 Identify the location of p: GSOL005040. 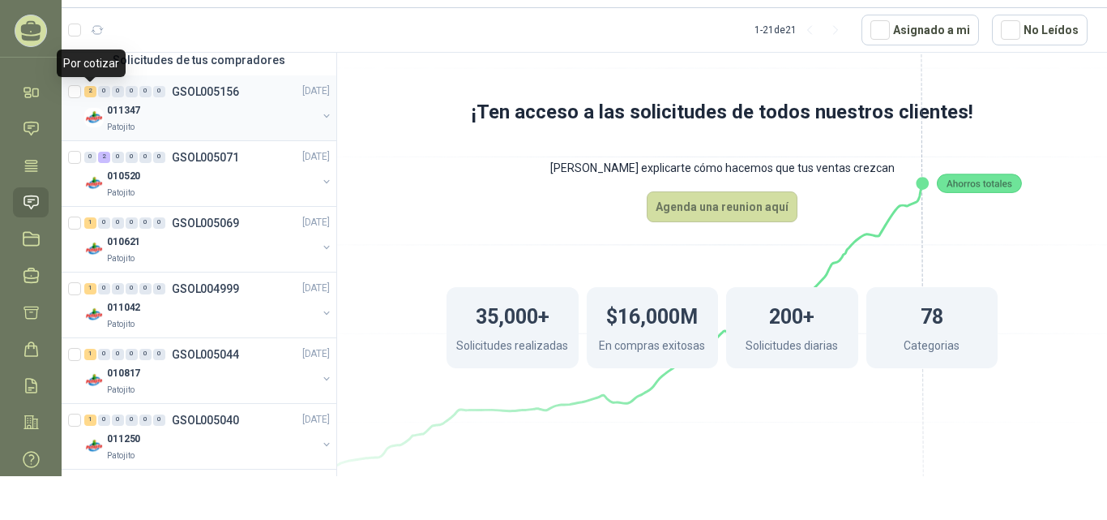
(205, 420).